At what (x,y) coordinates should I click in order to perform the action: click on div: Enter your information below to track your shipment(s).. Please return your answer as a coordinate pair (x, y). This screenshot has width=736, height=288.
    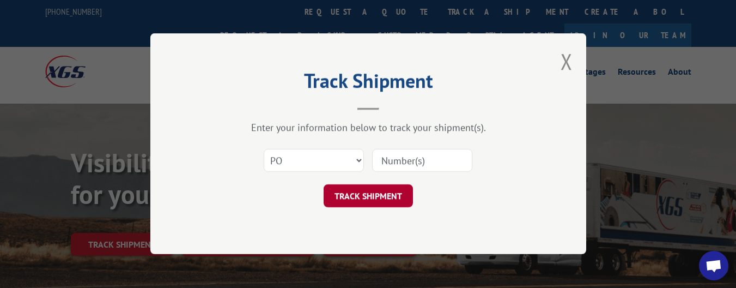
    Looking at the image, I should click on (368, 128).